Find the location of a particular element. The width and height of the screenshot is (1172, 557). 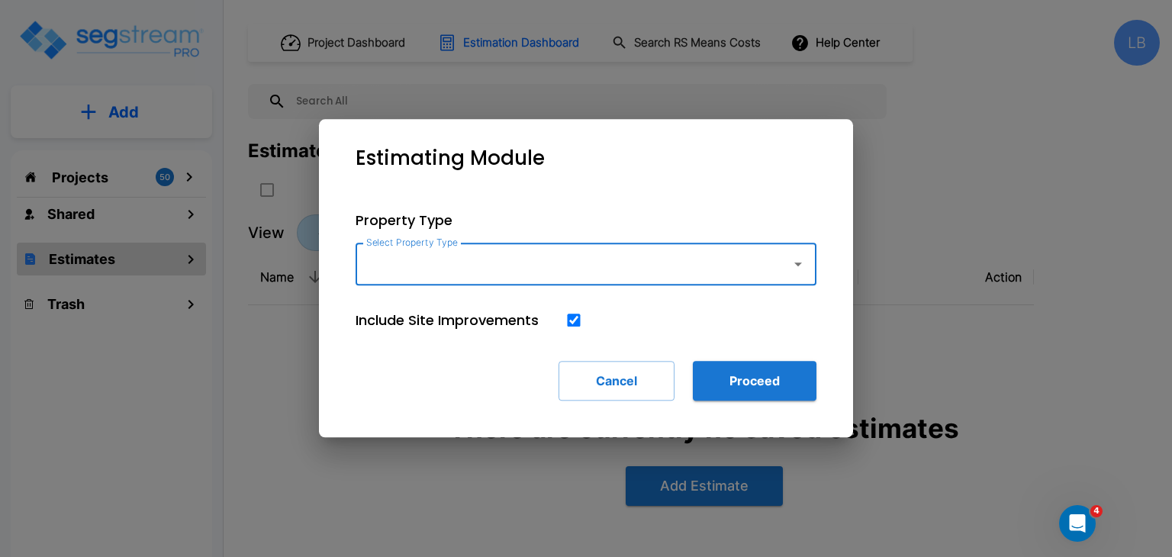

button: Cancel is located at coordinates (617, 381).